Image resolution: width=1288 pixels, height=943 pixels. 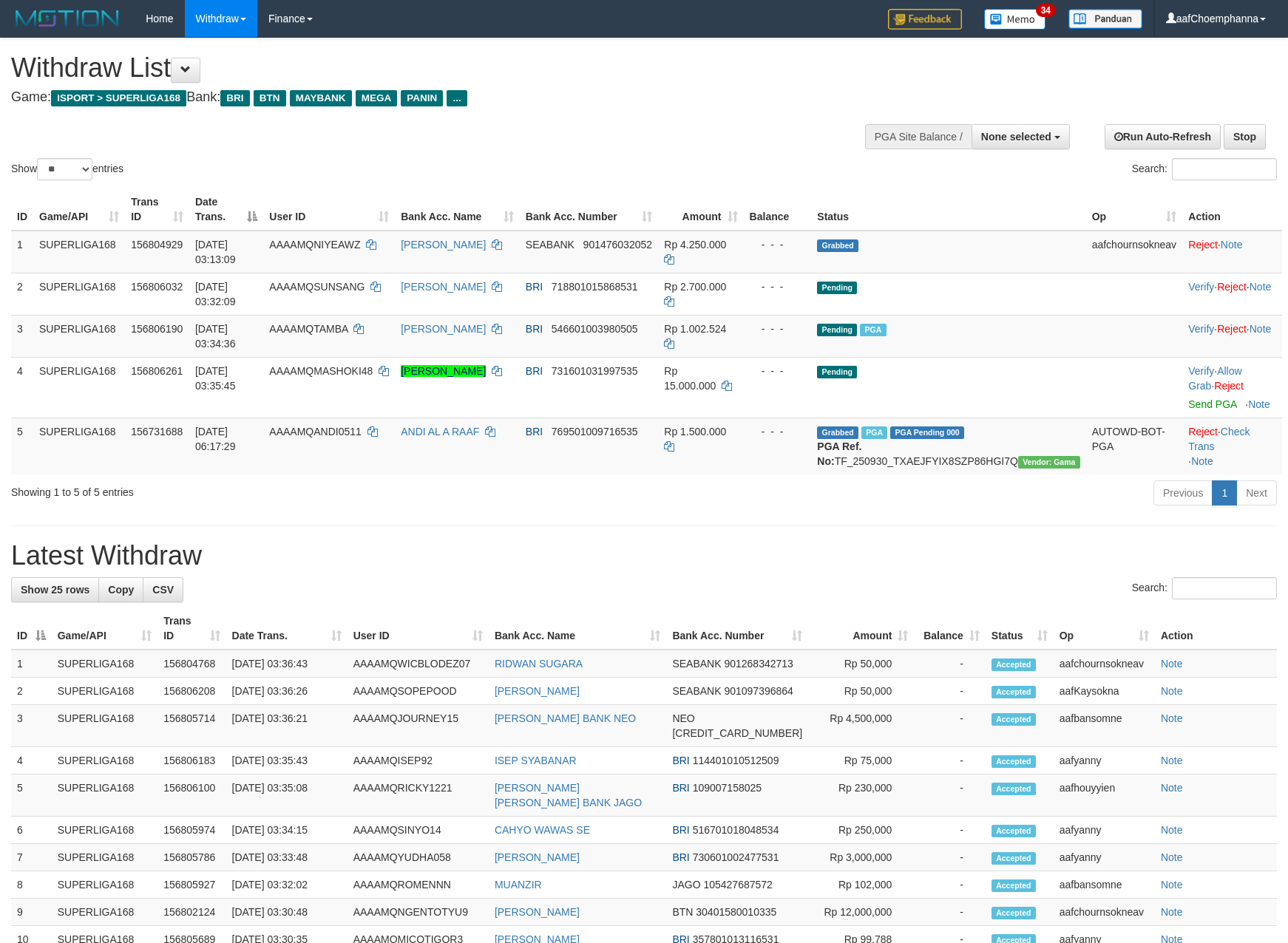 I want to click on td: 4, so click(x=31, y=760).